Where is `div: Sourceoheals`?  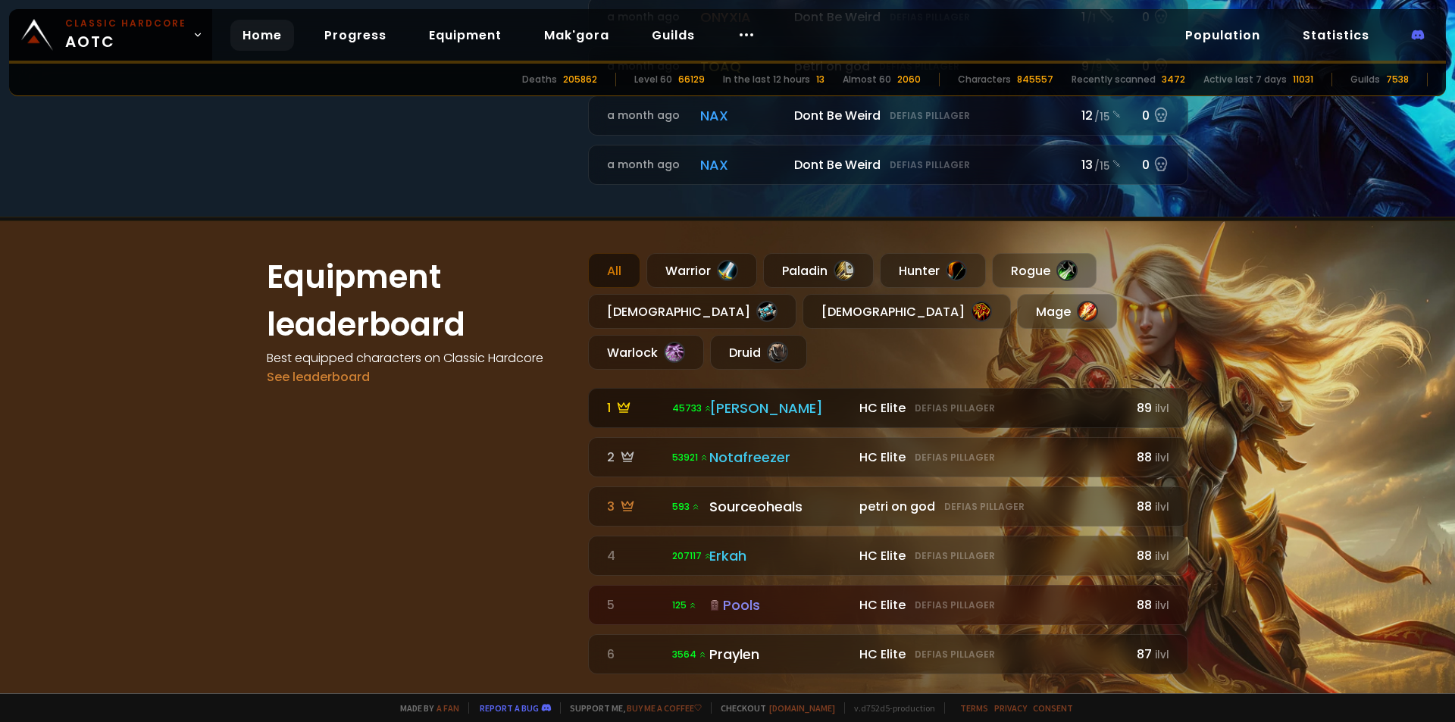
div: Sourceoheals is located at coordinates (780, 506).